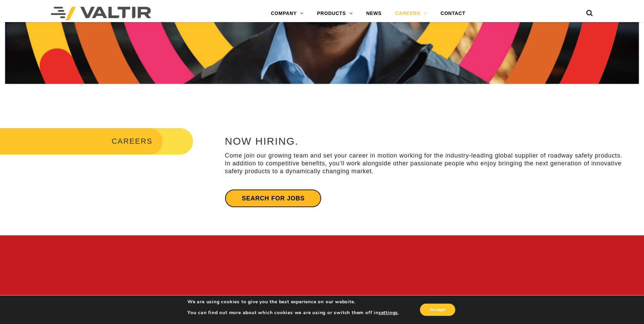  I want to click on p: Come join our growing team and set your career in motion working for the industry-leading global ..., so click(425, 164).